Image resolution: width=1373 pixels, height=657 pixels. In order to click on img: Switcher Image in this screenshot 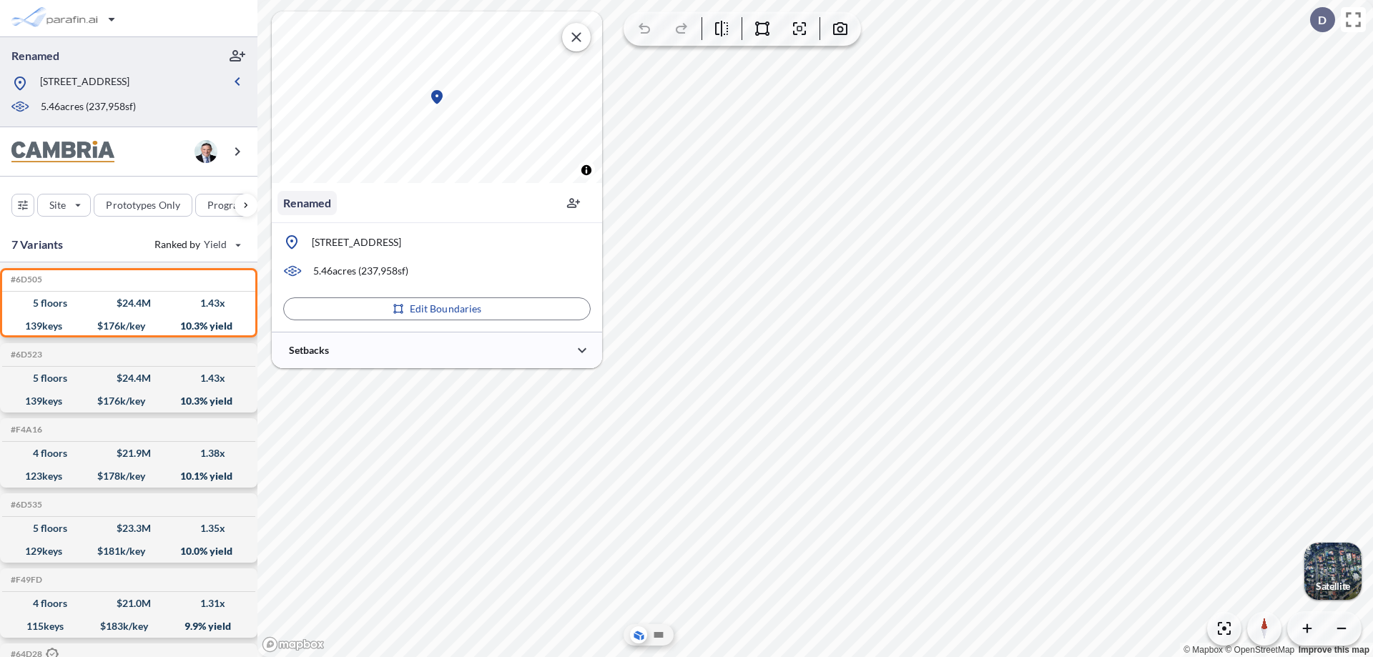, I will do `click(1333, 571)`.